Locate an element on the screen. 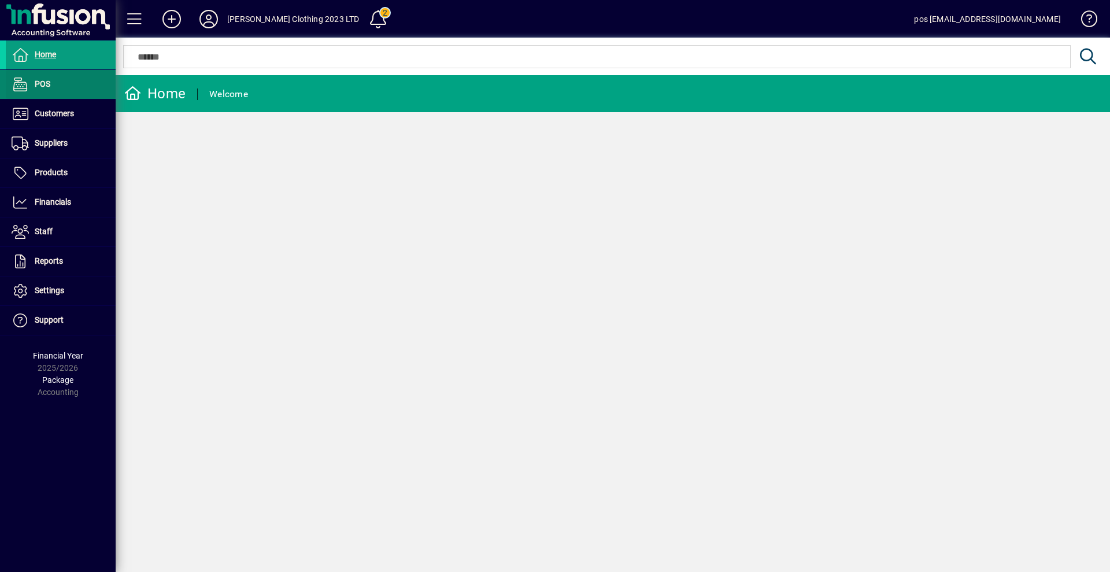 The height and width of the screenshot is (572, 1110). span: Suppliers is located at coordinates (51, 143).